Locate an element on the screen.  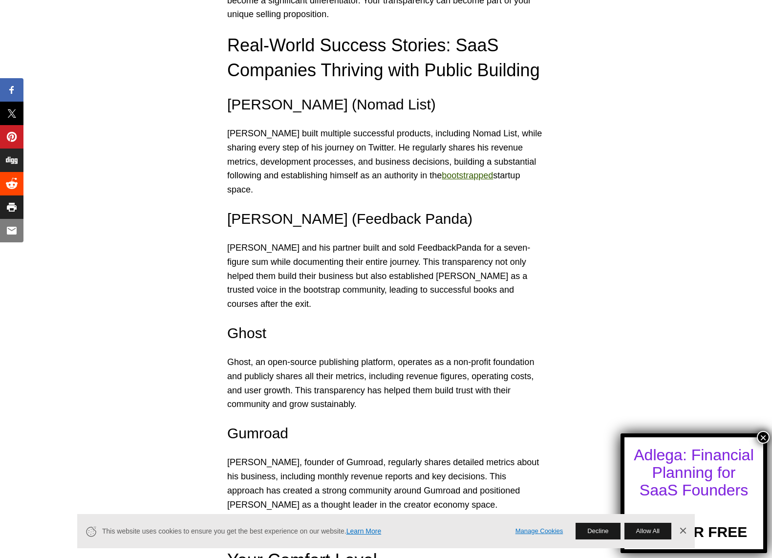
svg: Cookie Icon is located at coordinates (91, 531).